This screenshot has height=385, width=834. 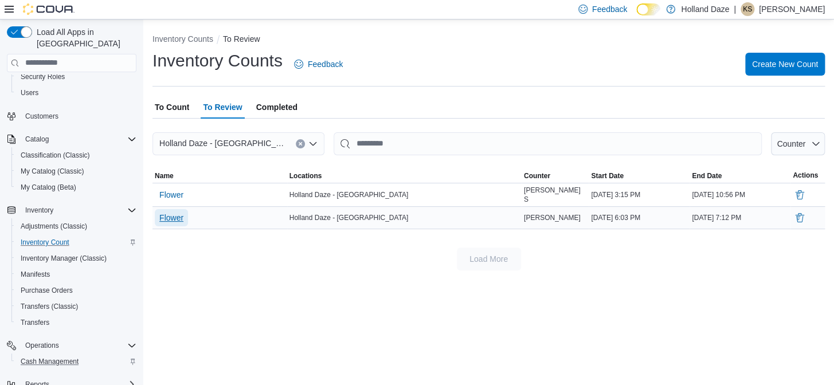 What do you see at coordinates (76, 242) in the screenshot?
I see `button: Inventory Count` at bounding box center [76, 242].